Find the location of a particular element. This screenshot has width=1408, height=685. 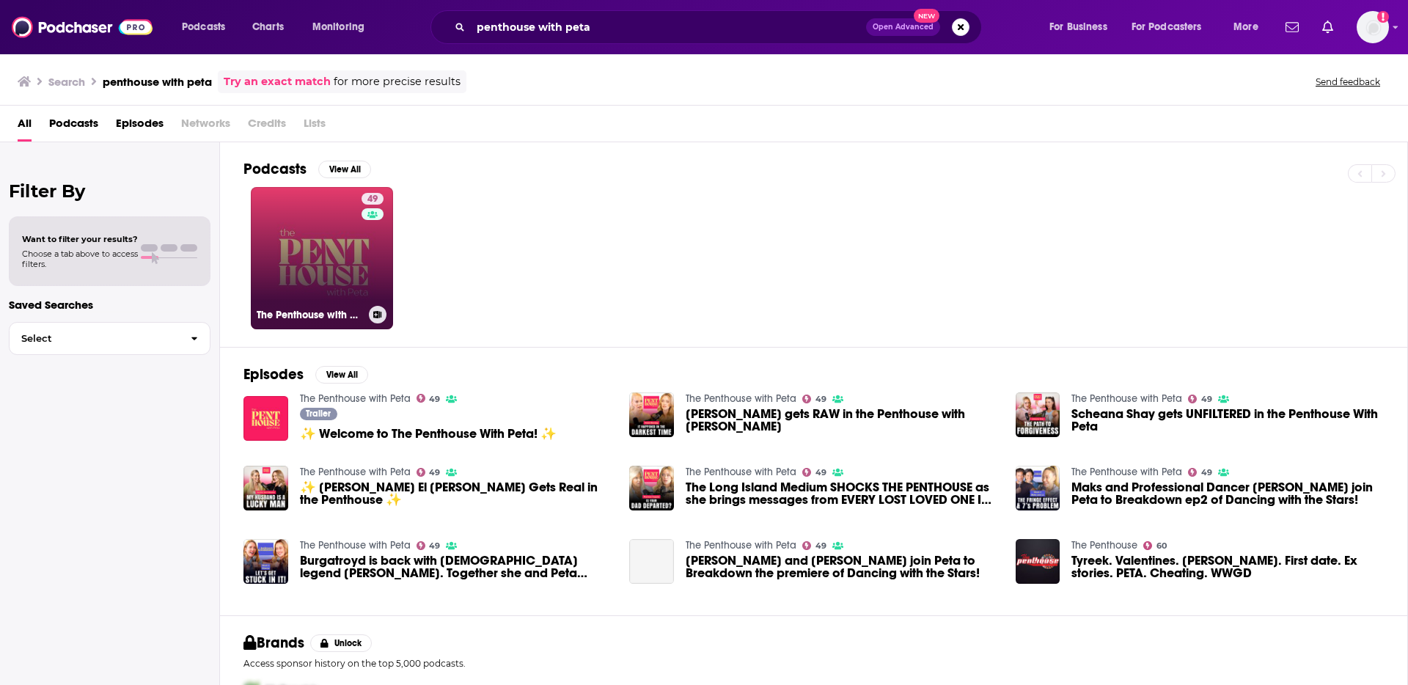

span: Logged in as oliviaschaefers is located at coordinates (1373, 27).